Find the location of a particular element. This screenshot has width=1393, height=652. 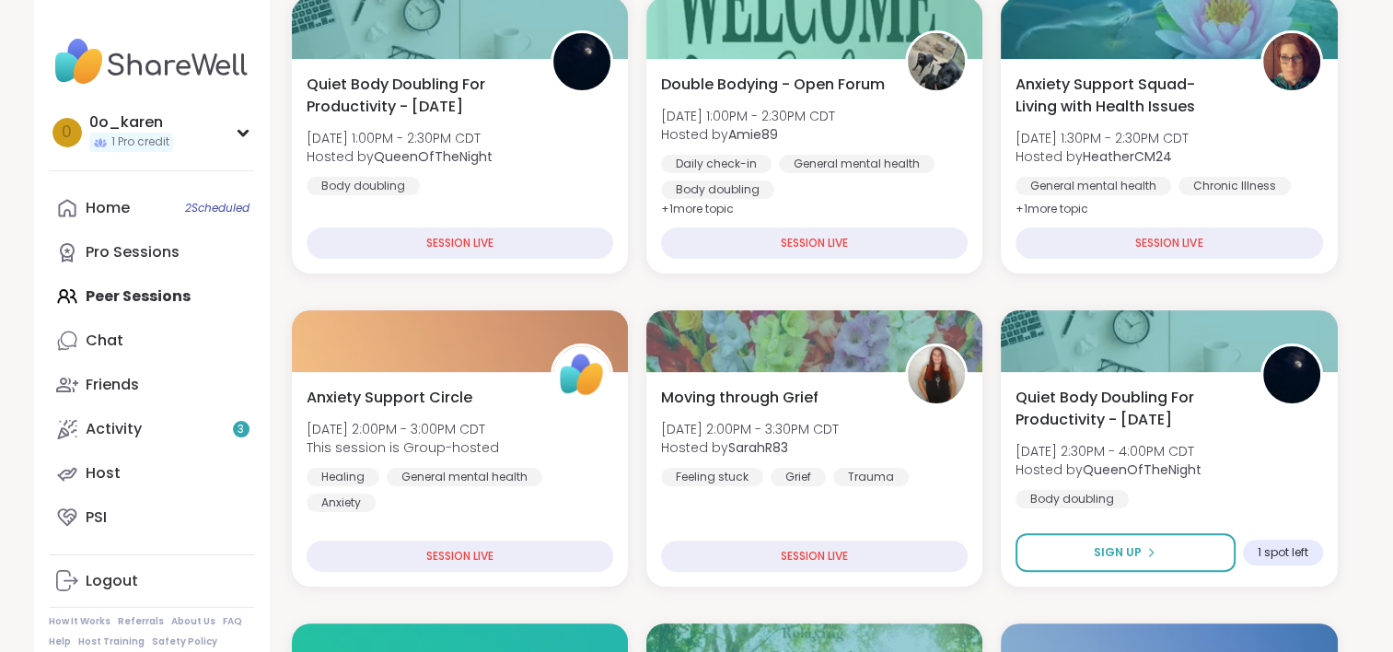

b: Amie89 is located at coordinates (753, 134).